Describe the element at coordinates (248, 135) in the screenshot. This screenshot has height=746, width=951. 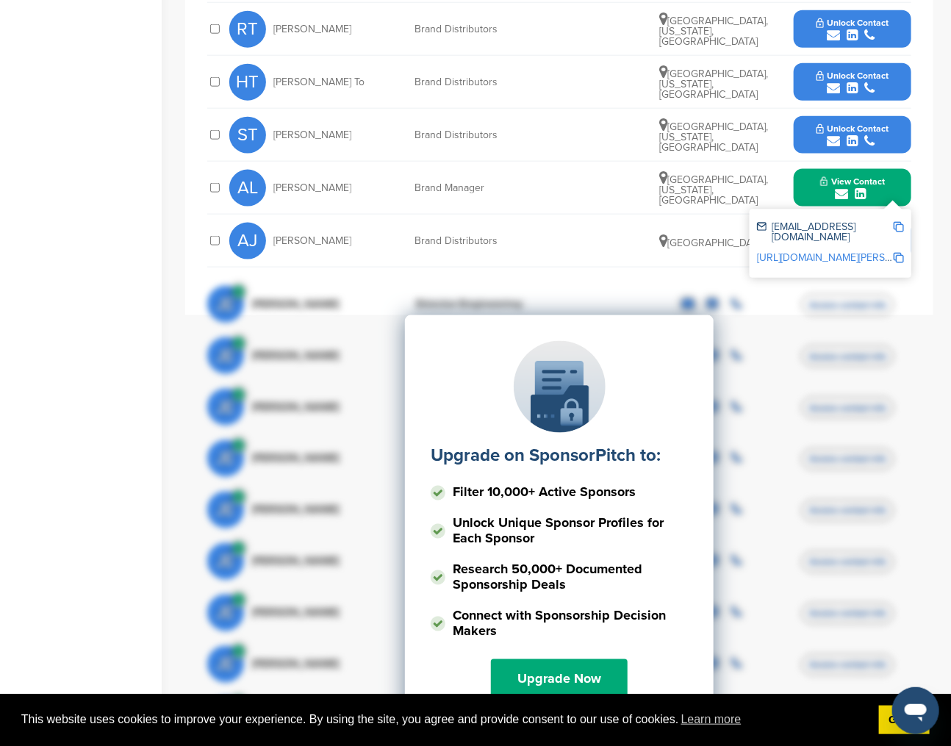
I see `span: ST` at that location.